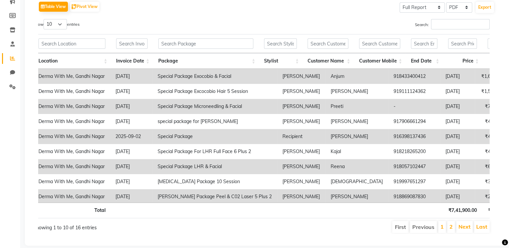 This screenshot has height=248, width=509. I want to click on button: Pivot View, so click(85, 7).